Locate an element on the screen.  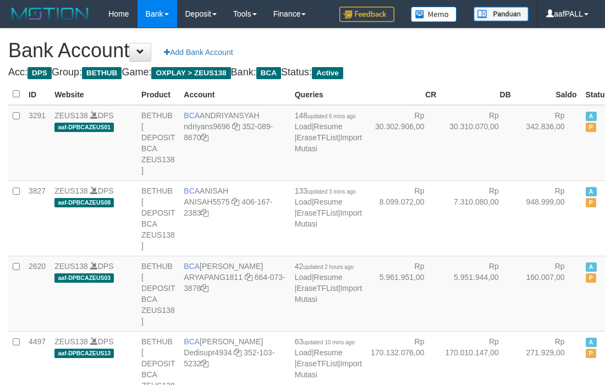
span: 42 is located at coordinates (324, 266).